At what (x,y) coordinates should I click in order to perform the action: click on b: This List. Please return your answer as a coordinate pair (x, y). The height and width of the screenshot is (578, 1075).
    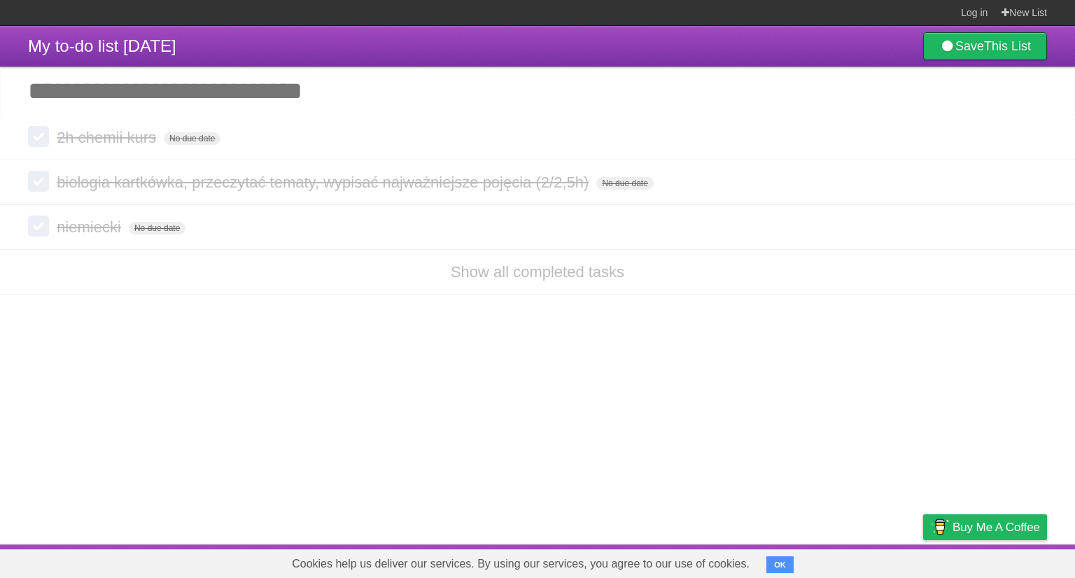
    Looking at the image, I should click on (1007, 46).